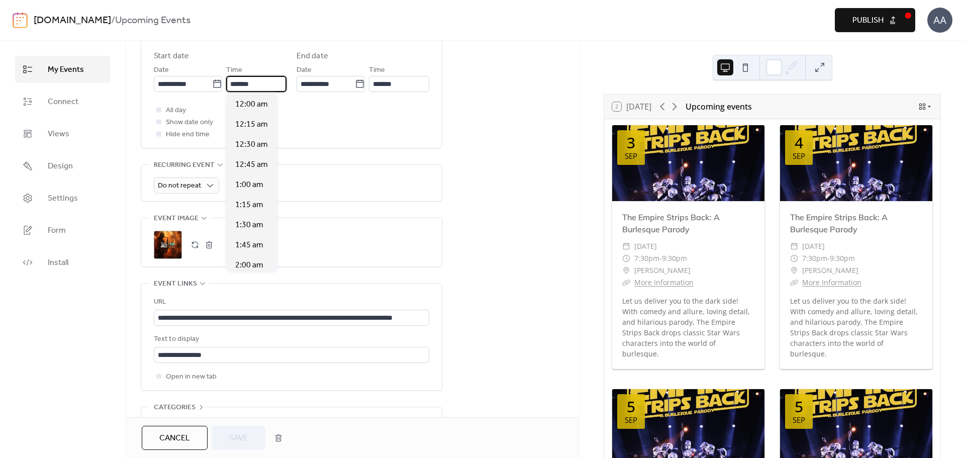  What do you see at coordinates (191, 377) in the screenshot?
I see `span: Open in new tab` at bounding box center [191, 377].